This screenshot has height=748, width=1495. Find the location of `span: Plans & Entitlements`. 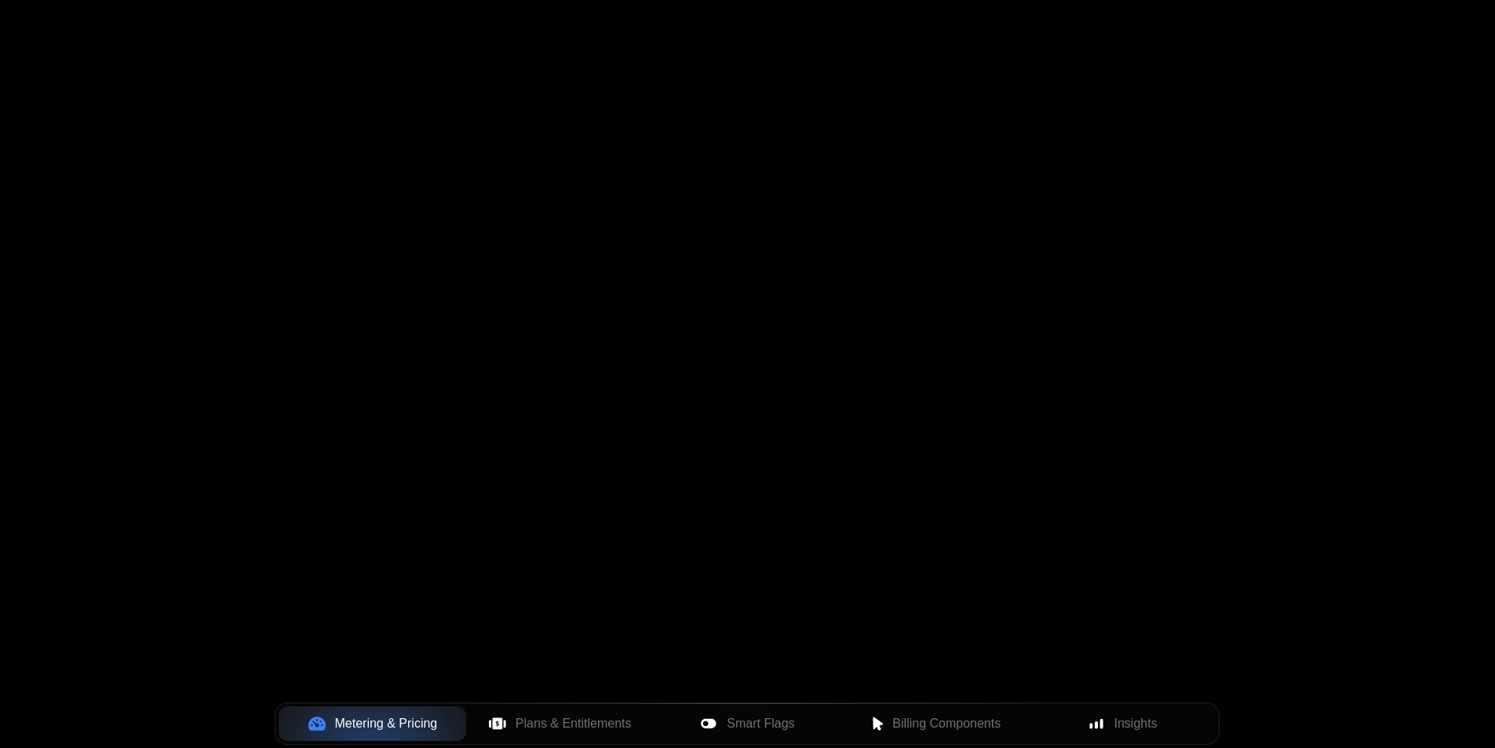

span: Plans & Entitlements is located at coordinates (574, 724).